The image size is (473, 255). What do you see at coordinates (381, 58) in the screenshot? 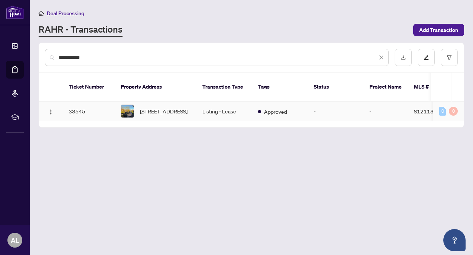
I see `span: close` at bounding box center [381, 58].